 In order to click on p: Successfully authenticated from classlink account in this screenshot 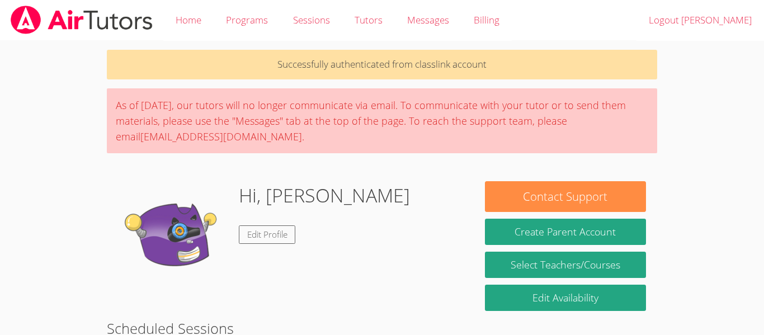, I will do `click(382, 64)`.